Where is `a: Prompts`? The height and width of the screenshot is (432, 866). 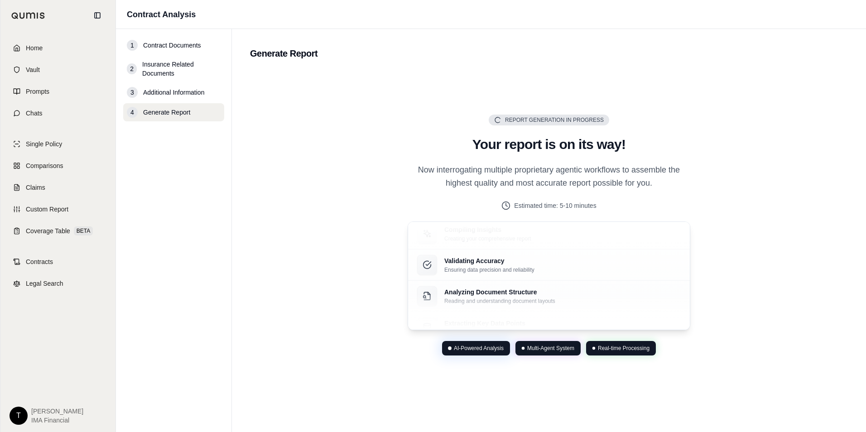 a: Prompts is located at coordinates (58, 91).